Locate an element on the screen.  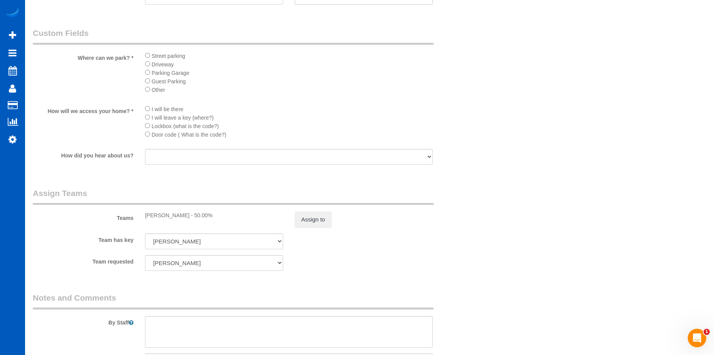
img: Automaid Logo is located at coordinates (12, 13).